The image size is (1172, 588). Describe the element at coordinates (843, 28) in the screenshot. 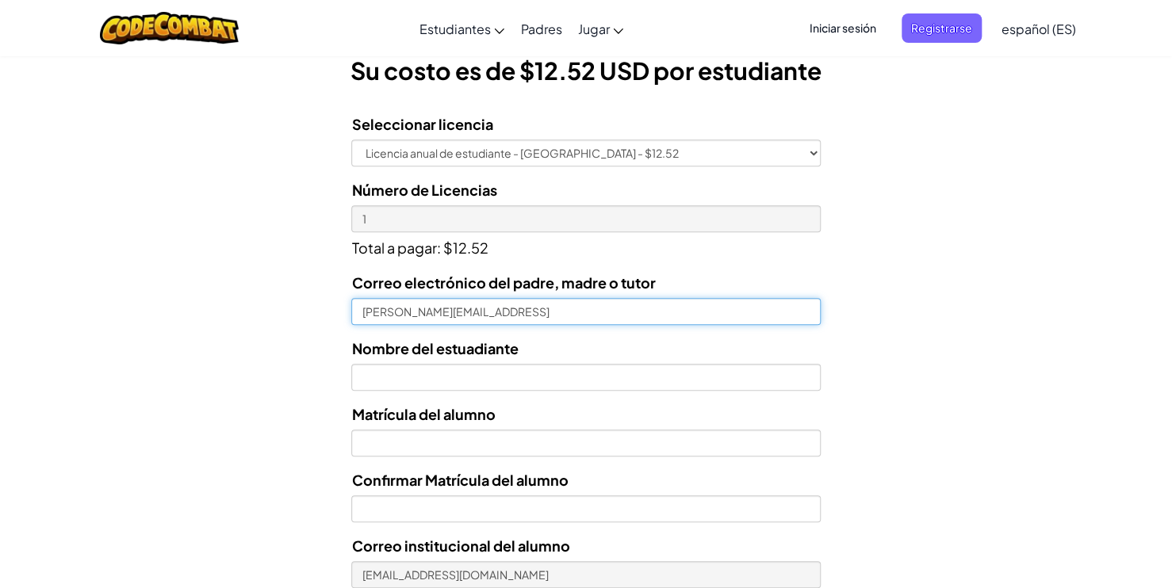

I see `span: Iniciar sesión` at that location.